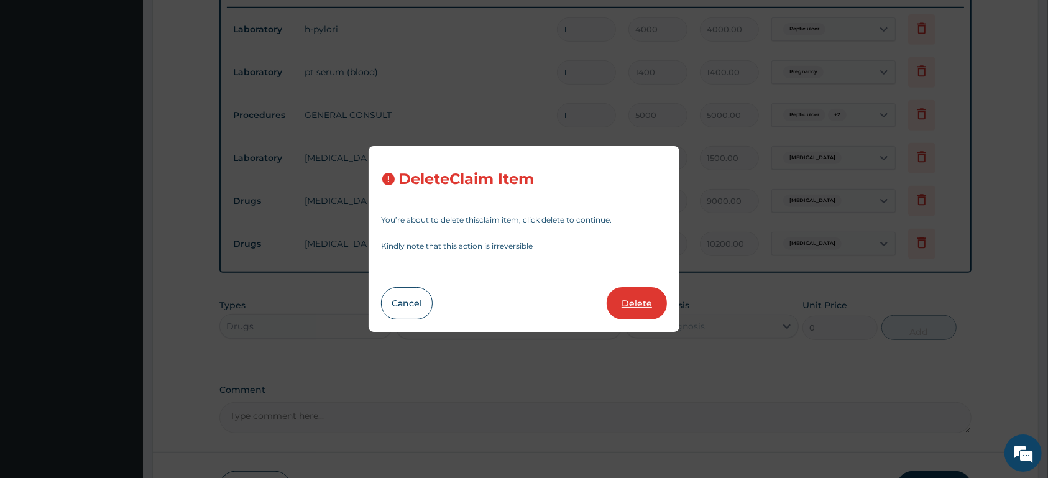 This screenshot has height=478, width=1048. What do you see at coordinates (137, 78) in the screenshot?
I see `div: Chat with us now` at bounding box center [137, 78].